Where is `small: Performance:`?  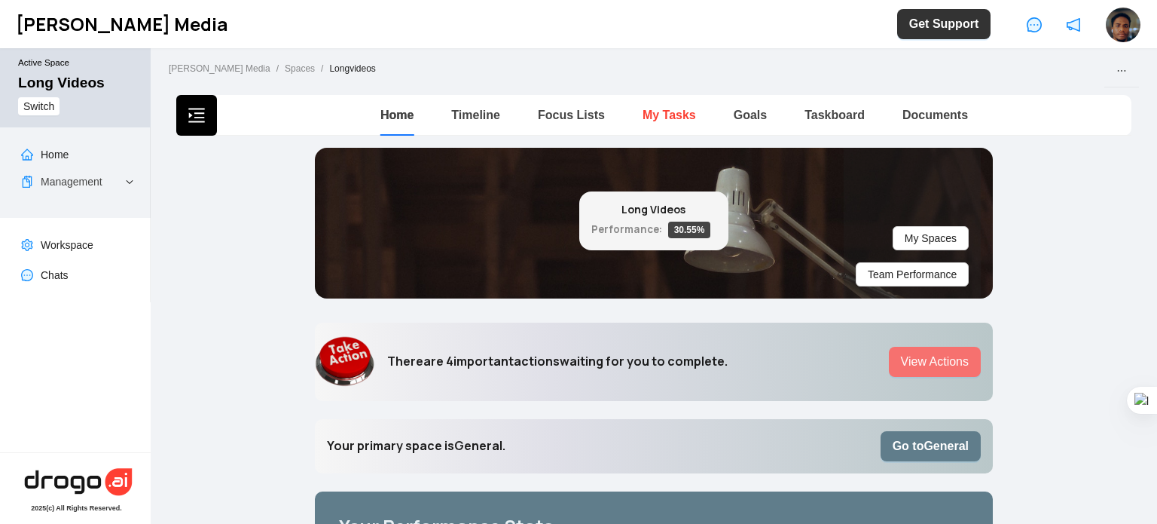
small: Performance: is located at coordinates (627, 229).